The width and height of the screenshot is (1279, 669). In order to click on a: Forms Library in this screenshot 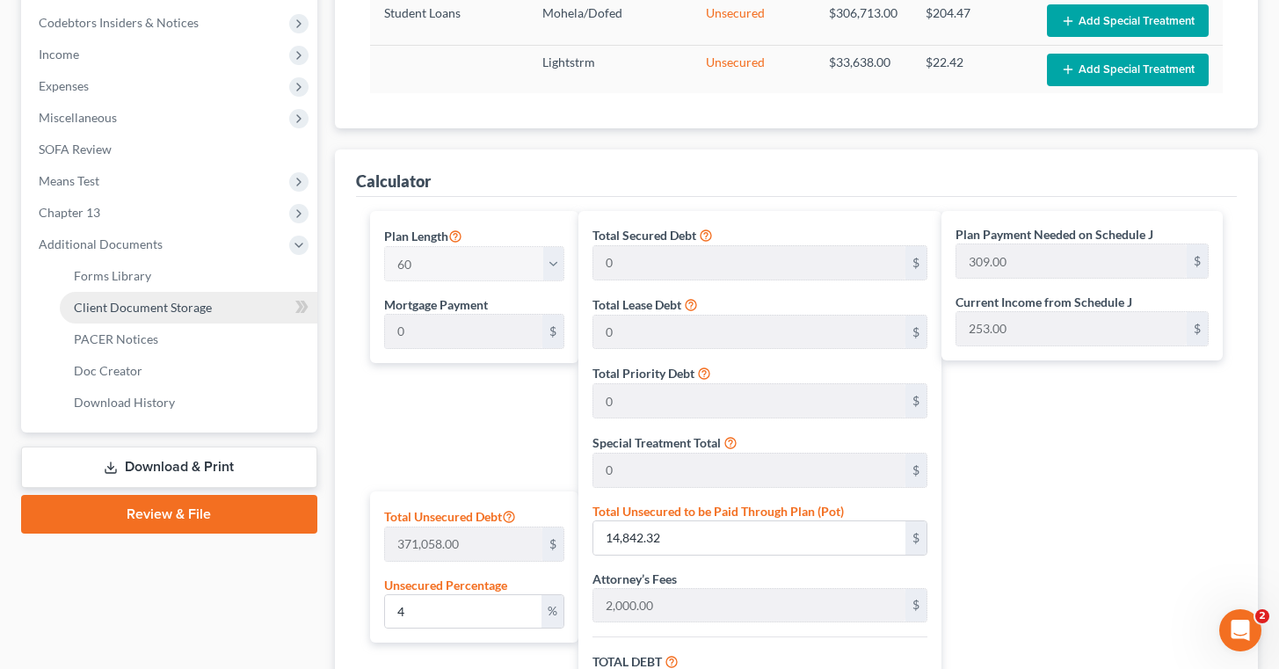, I will do `click(188, 276)`.